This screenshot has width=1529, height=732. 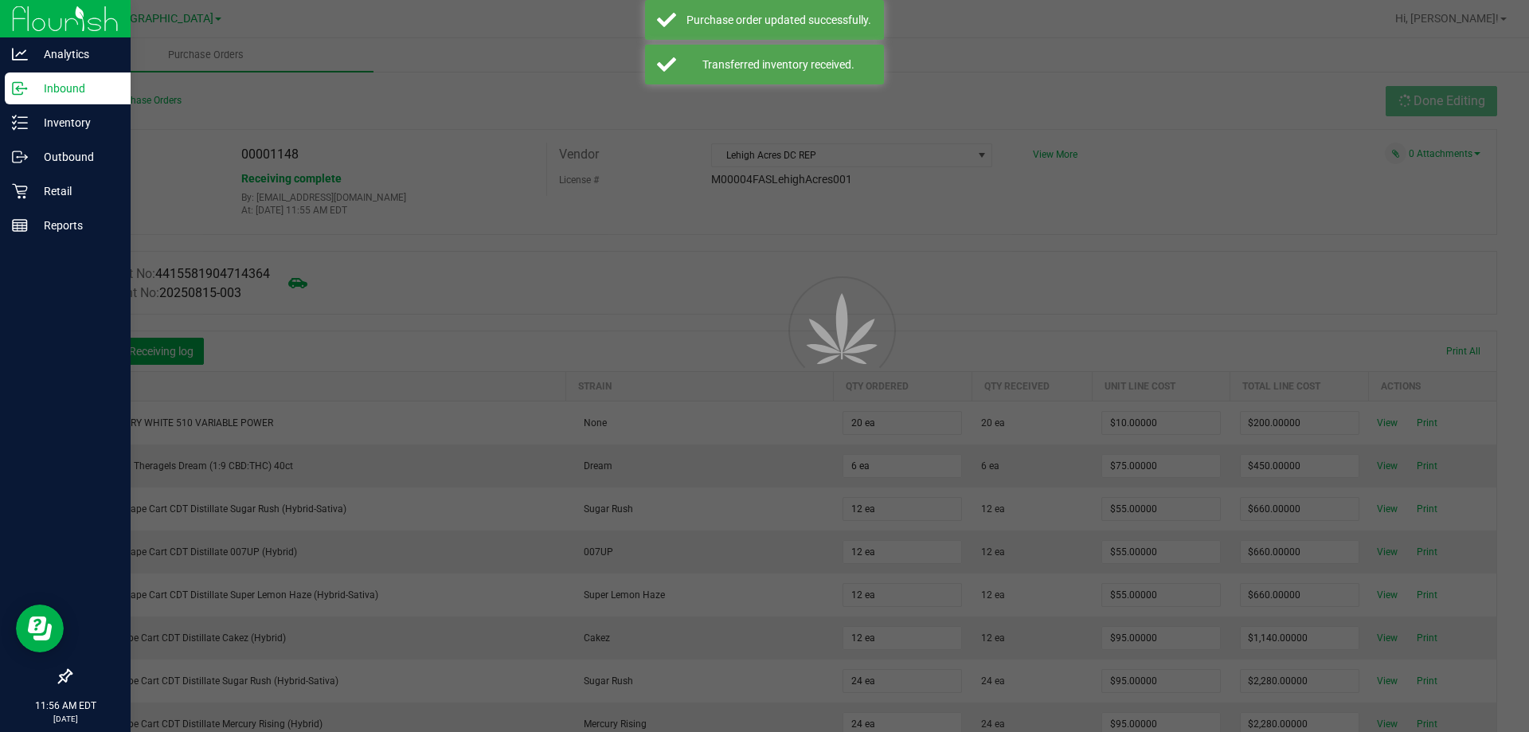 What do you see at coordinates (778, 65) in the screenshot?
I see `div: Transferred inventory received.` at bounding box center [778, 65].